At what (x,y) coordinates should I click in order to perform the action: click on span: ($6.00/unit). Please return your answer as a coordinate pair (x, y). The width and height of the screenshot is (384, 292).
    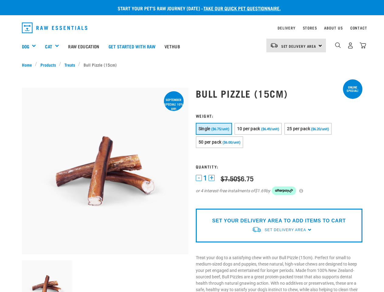
    Looking at the image, I should click on (231, 142).